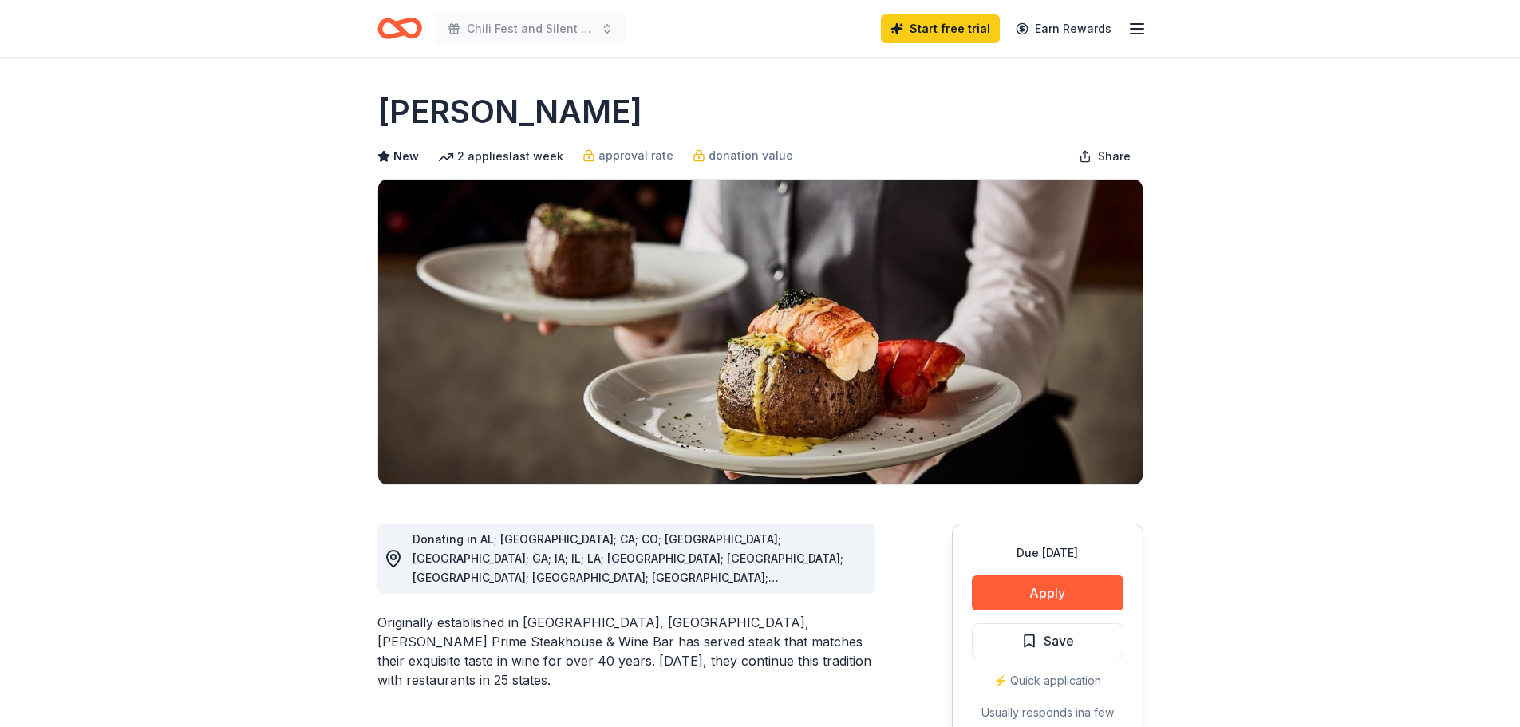  Describe the element at coordinates (760, 332) in the screenshot. I see `img: Image for Fleming's` at that location.